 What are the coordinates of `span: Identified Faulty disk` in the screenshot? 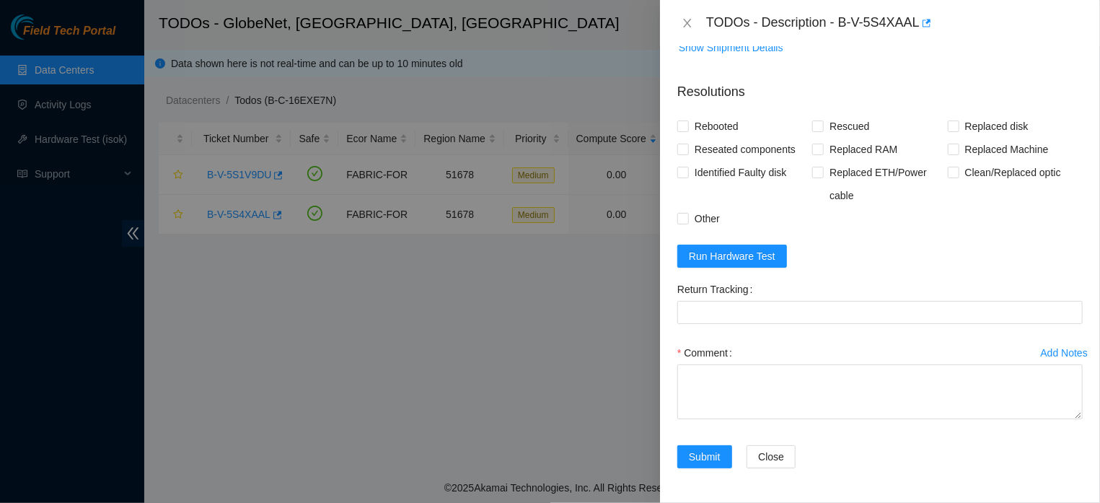 It's located at (741, 172).